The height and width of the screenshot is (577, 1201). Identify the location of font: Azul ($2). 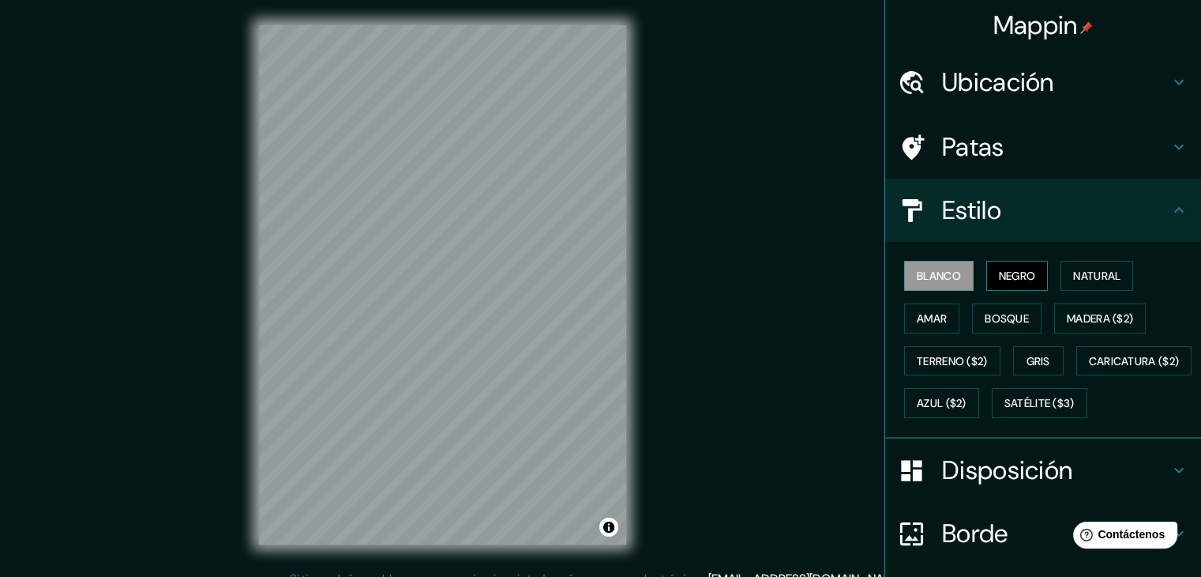
(941, 404).